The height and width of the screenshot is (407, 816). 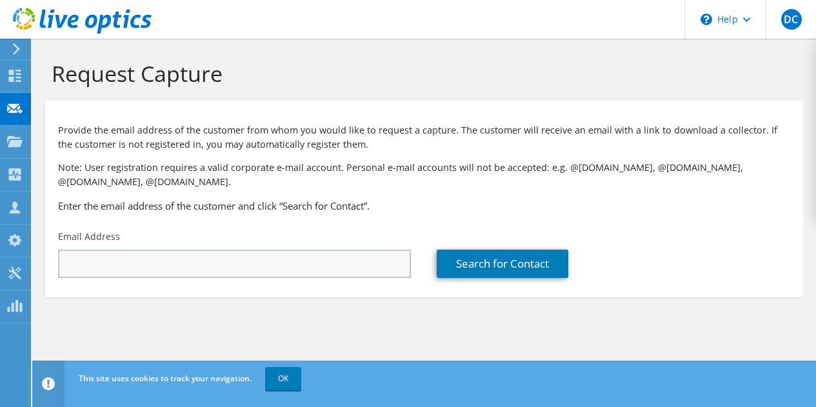 What do you see at coordinates (283, 379) in the screenshot?
I see `a: OK` at bounding box center [283, 379].